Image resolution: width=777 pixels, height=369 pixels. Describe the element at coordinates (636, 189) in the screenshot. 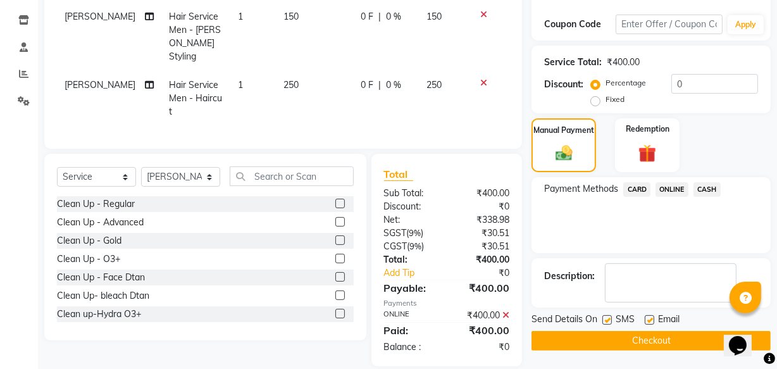

I see `span: CARD` at that location.